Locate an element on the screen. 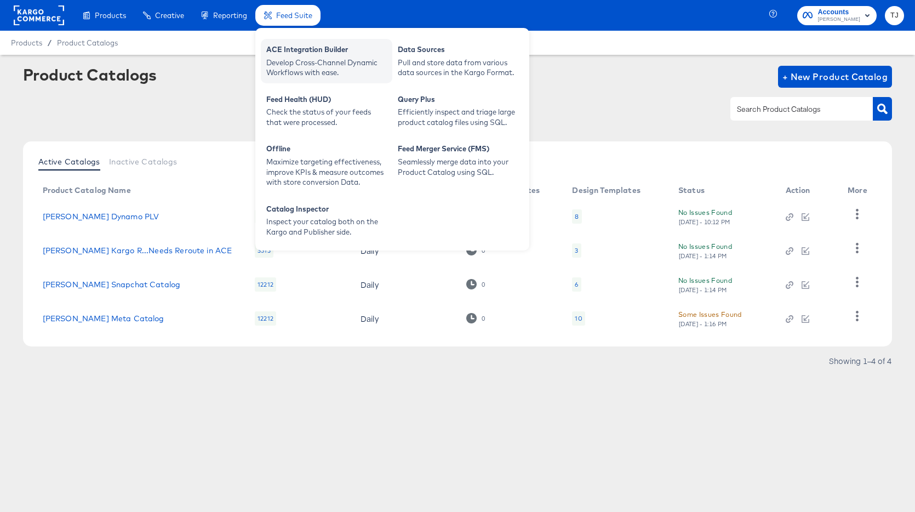 This screenshot has height=512, width=915. div: Product Catalog Name is located at coordinates (87, 190).